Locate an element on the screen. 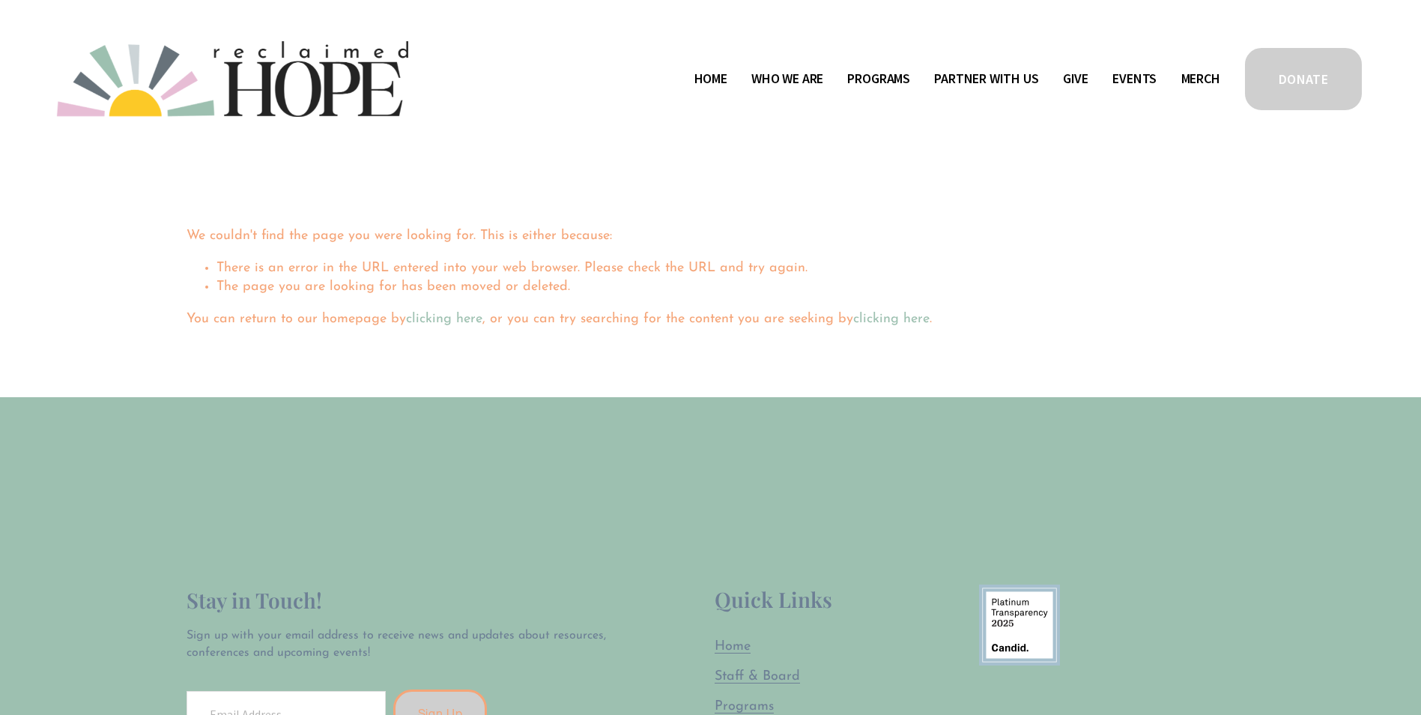 The image size is (1421, 715). a: Events is located at coordinates (1134, 79).